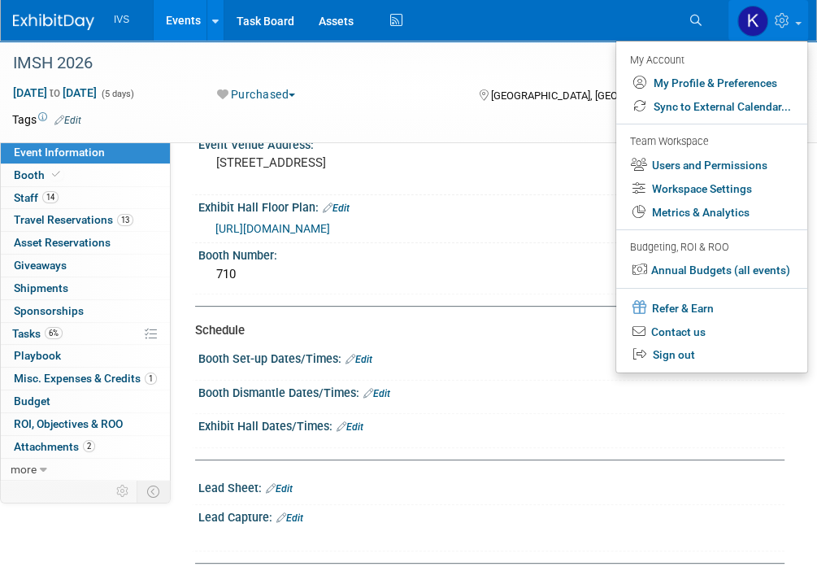  I want to click on a: more, so click(85, 469).